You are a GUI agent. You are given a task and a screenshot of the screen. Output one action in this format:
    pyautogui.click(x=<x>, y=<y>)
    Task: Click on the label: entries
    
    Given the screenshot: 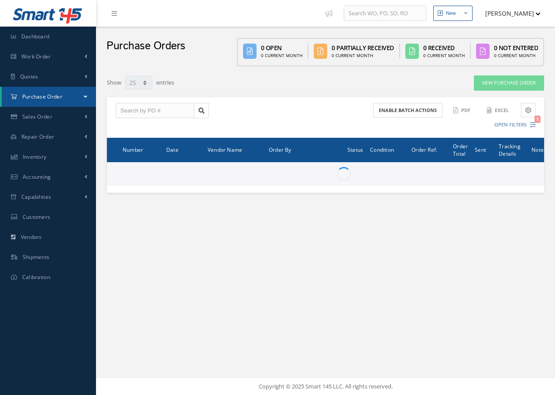 What is the action you would take?
    pyautogui.click(x=165, y=81)
    